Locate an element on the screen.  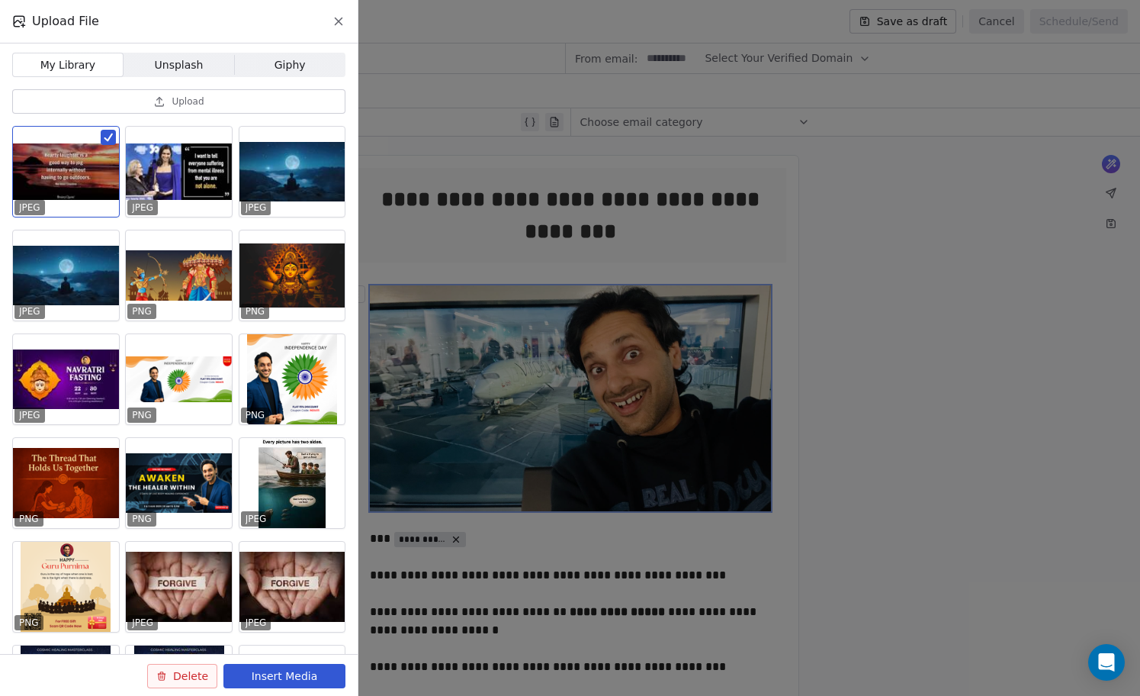
button: Upload is located at coordinates (178, 101).